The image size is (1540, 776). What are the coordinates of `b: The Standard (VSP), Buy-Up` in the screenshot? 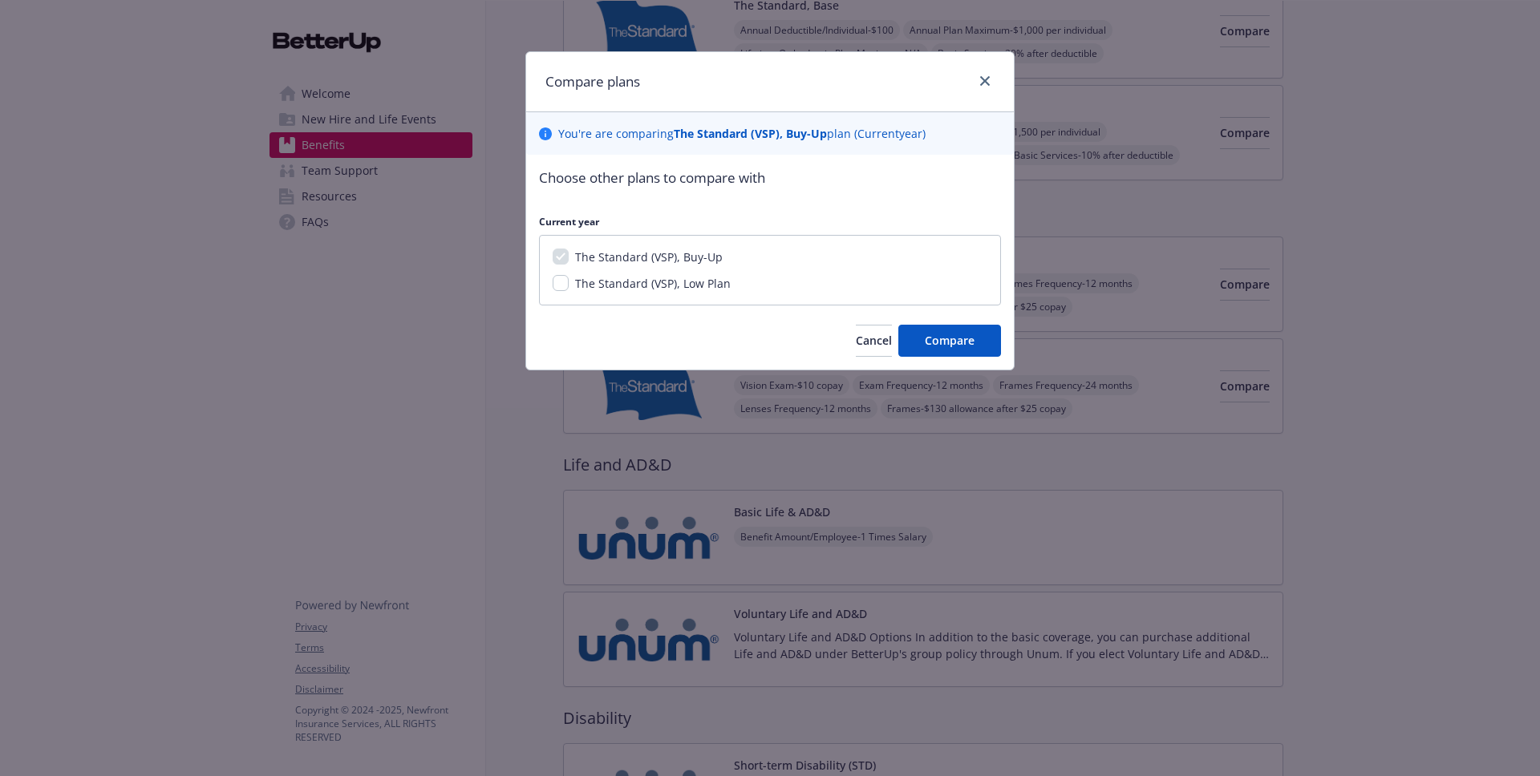 It's located at (750, 133).